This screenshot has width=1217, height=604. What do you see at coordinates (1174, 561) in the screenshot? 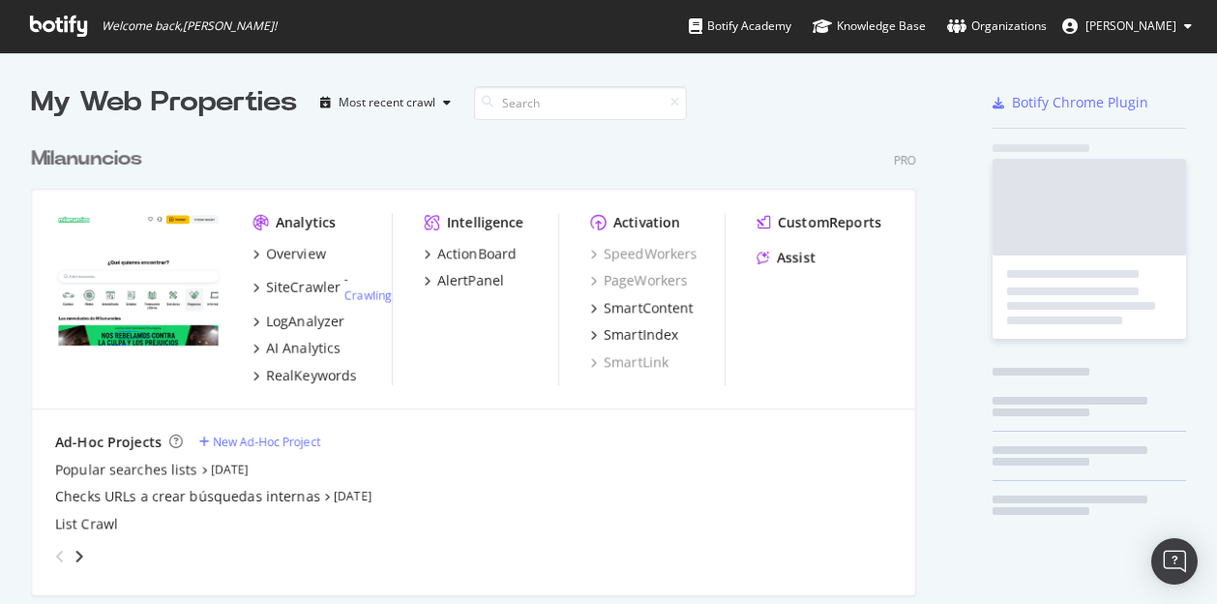
I see `div: Open Intercom Messenger` at bounding box center [1174, 561].